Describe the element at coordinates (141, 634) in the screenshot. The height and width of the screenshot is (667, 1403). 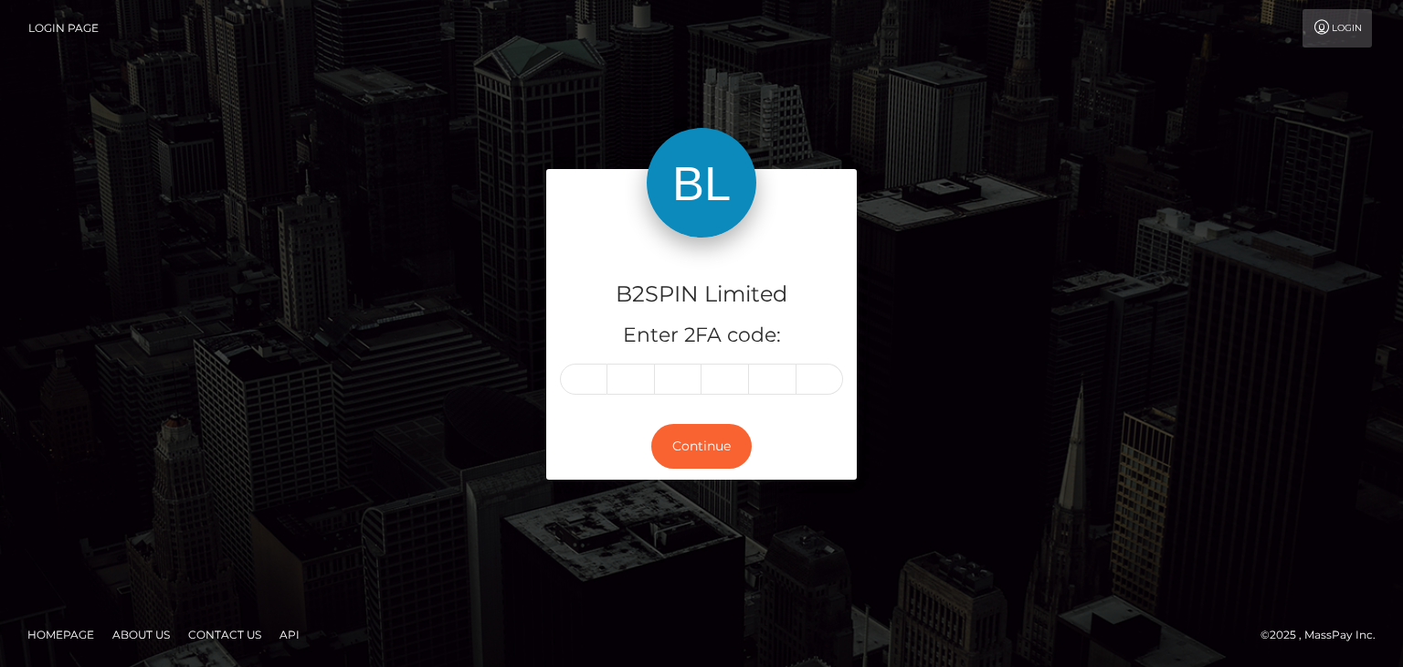
I see `a: About Us` at that location.